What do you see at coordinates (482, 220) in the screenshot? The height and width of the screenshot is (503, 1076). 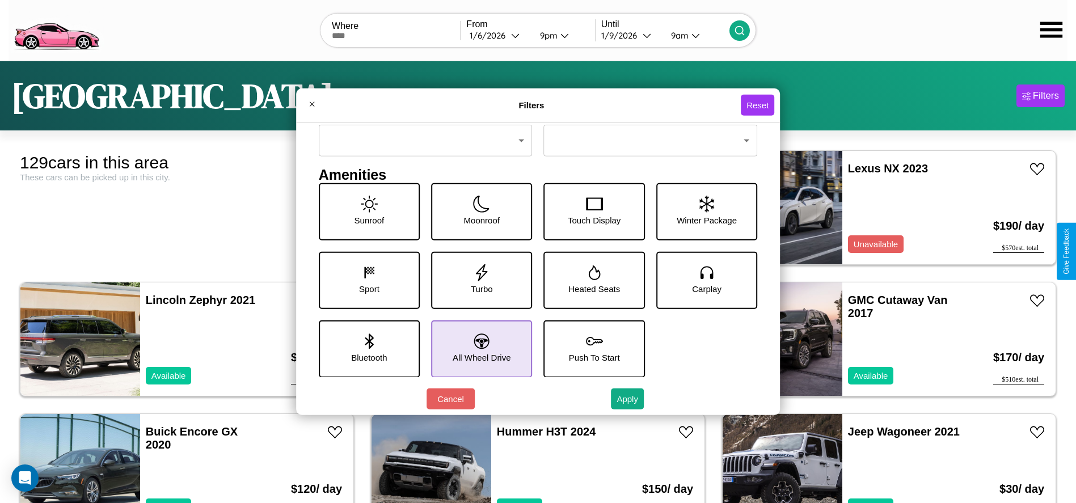 I see `p: Moonroof` at bounding box center [482, 220].